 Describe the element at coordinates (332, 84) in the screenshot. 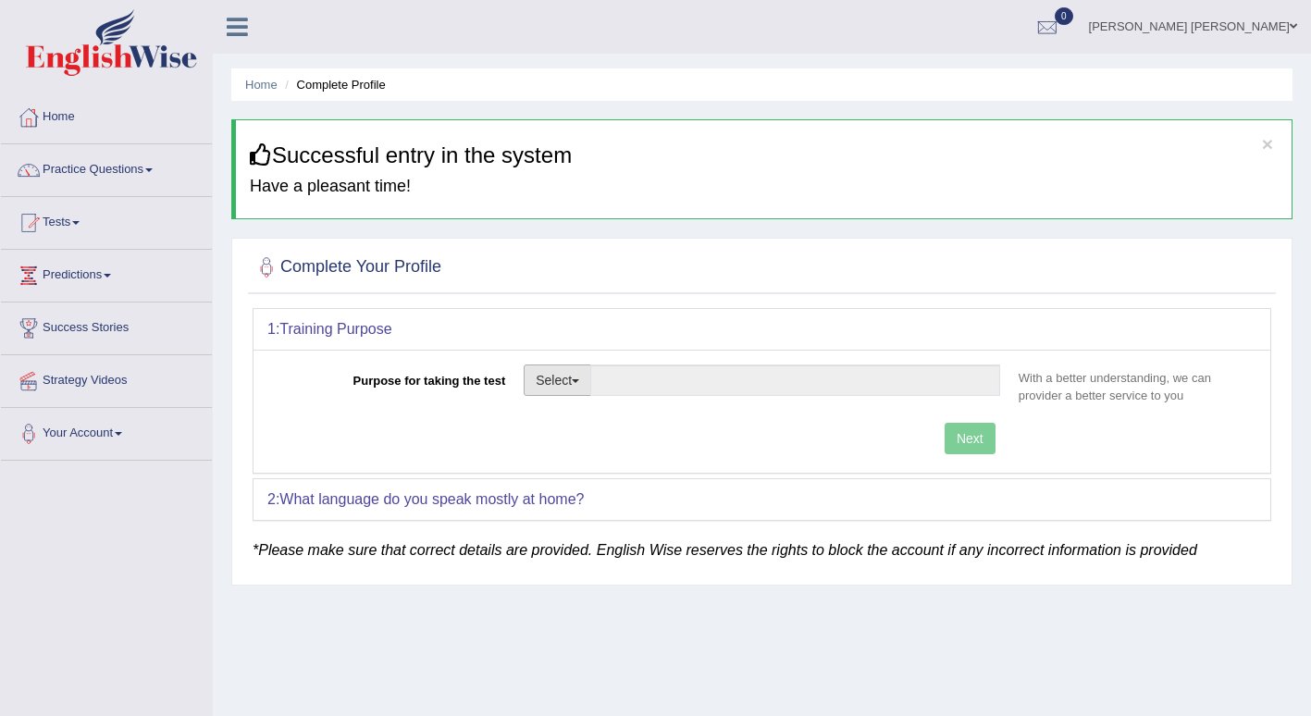

I see `li: Complete Profile` at that location.